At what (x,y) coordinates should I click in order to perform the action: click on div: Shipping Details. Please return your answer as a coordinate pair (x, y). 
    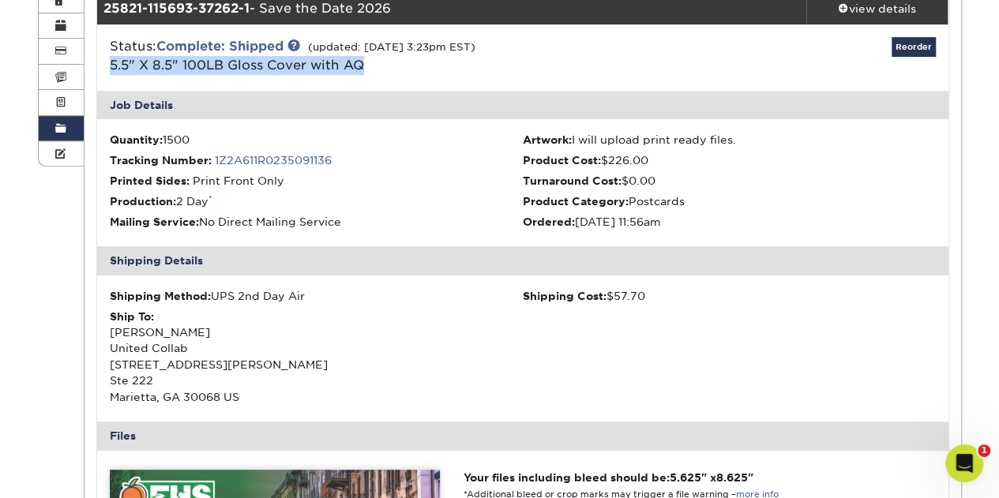
    Looking at the image, I should click on (523, 261).